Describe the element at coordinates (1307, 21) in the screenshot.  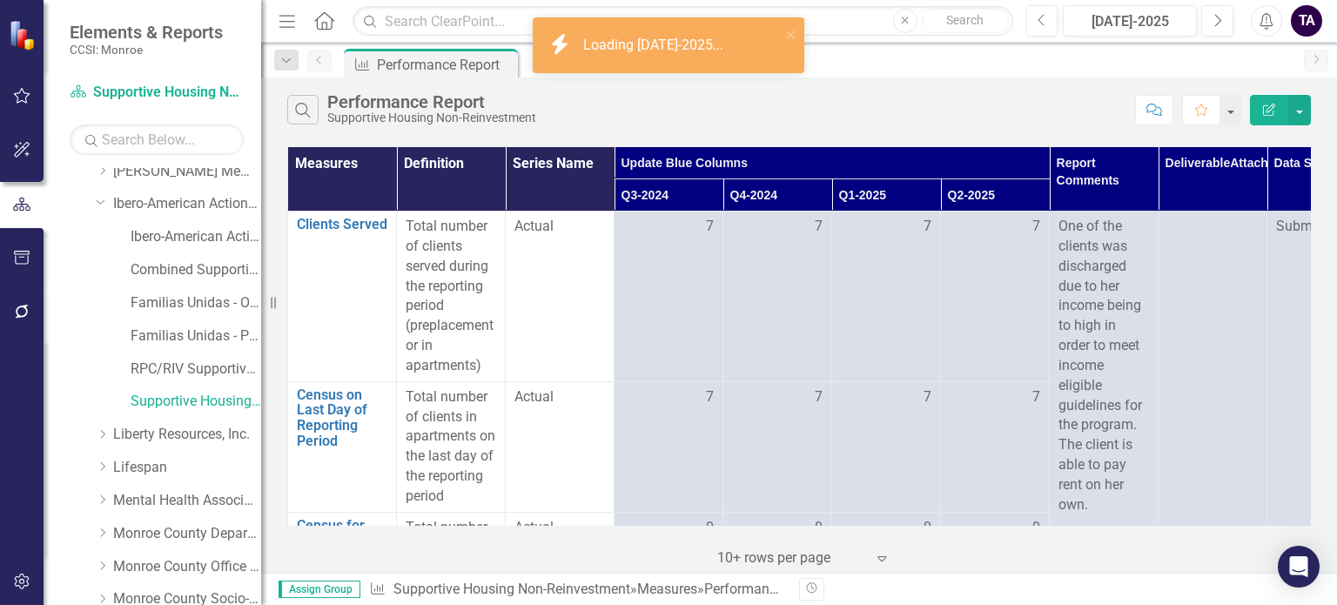
I see `div: TA` at that location.